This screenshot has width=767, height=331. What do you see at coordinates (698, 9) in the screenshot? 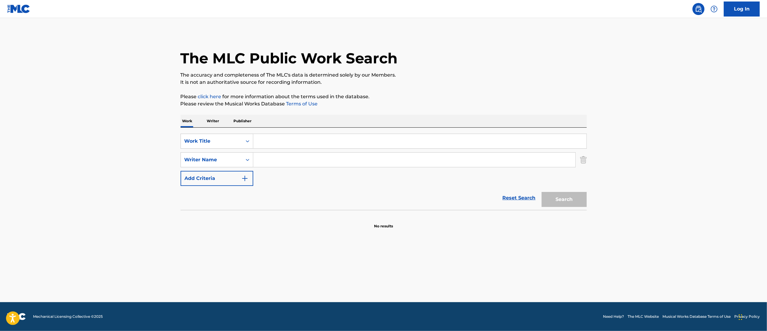
I see `a: Public Search` at bounding box center [698, 9].